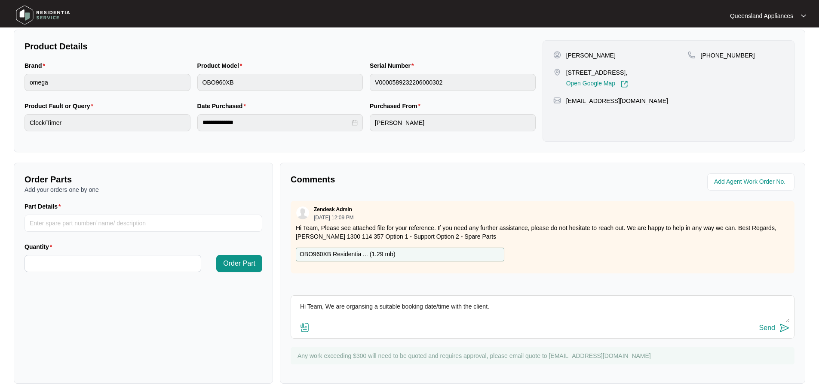 The image size is (819, 391). What do you see at coordinates (803, 16) in the screenshot?
I see `img: dropdown arrow` at bounding box center [803, 16].